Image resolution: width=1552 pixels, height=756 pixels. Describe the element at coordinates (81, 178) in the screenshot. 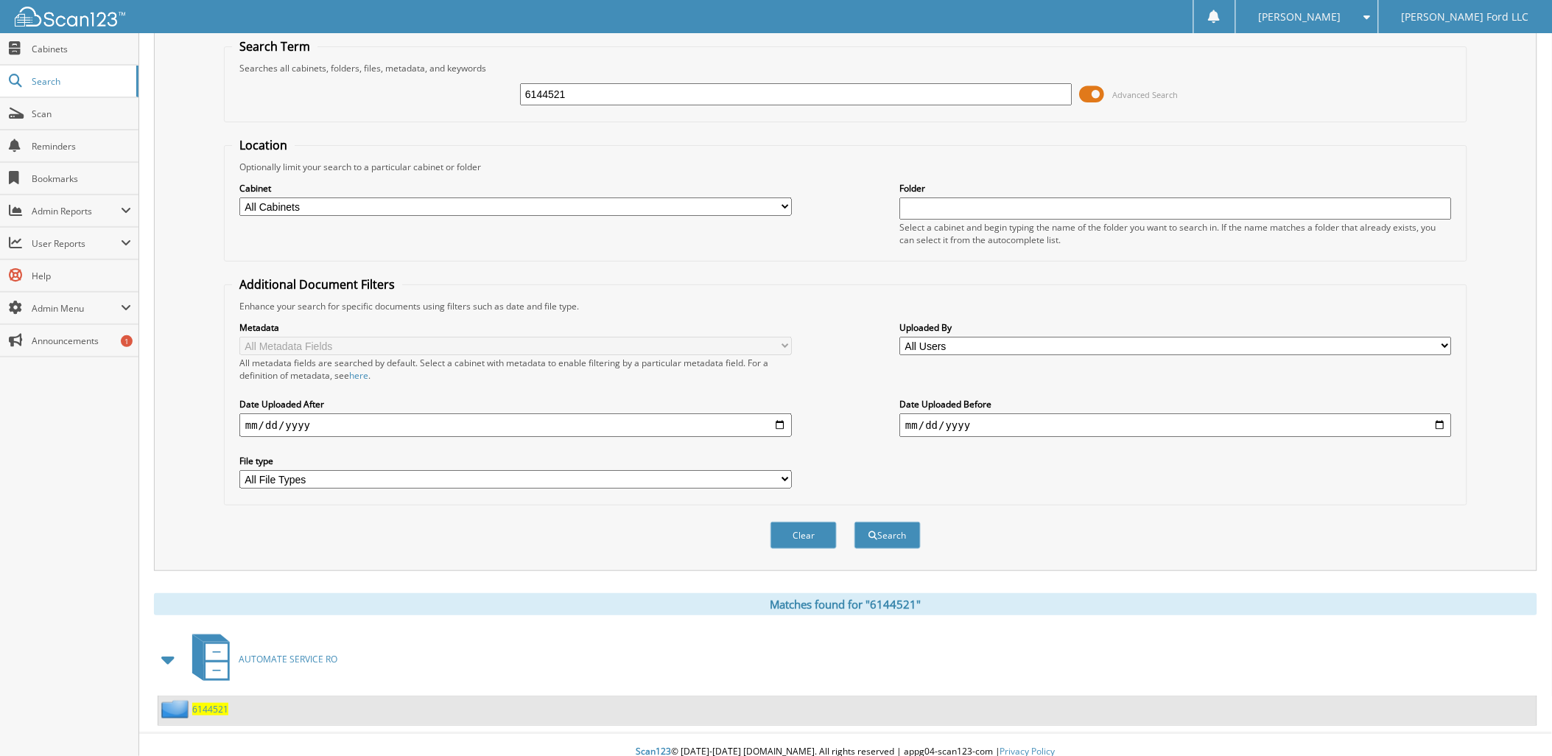

I see `span: Bookmarks` at that location.